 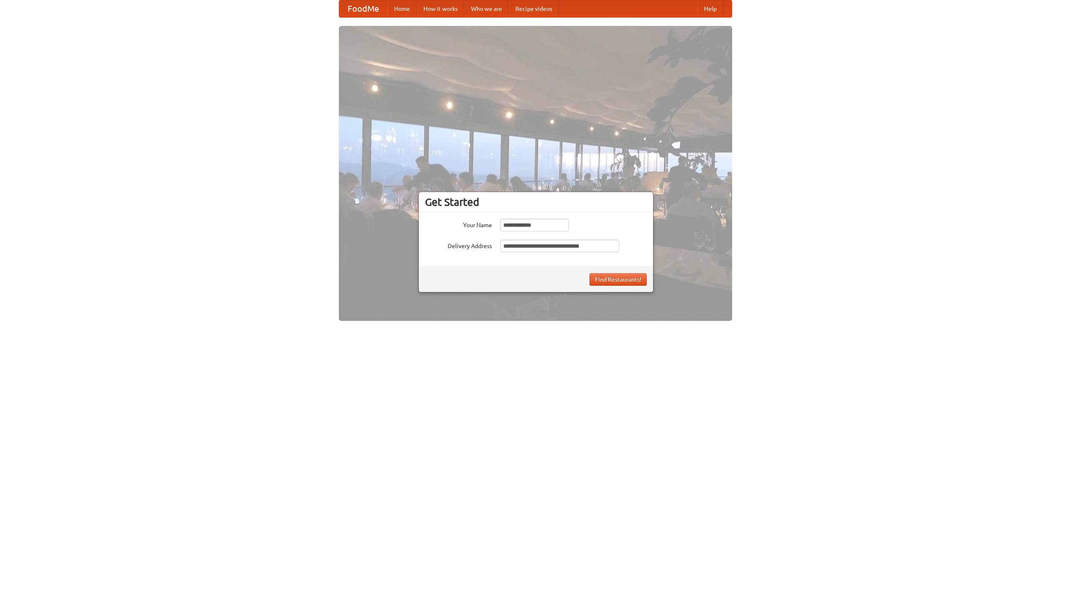 What do you see at coordinates (487, 9) in the screenshot?
I see `a: Who we are` at bounding box center [487, 9].